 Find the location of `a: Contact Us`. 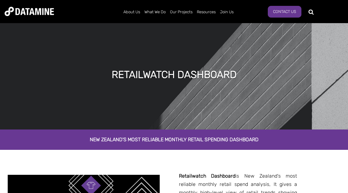

a: Contact Us is located at coordinates (285, 12).